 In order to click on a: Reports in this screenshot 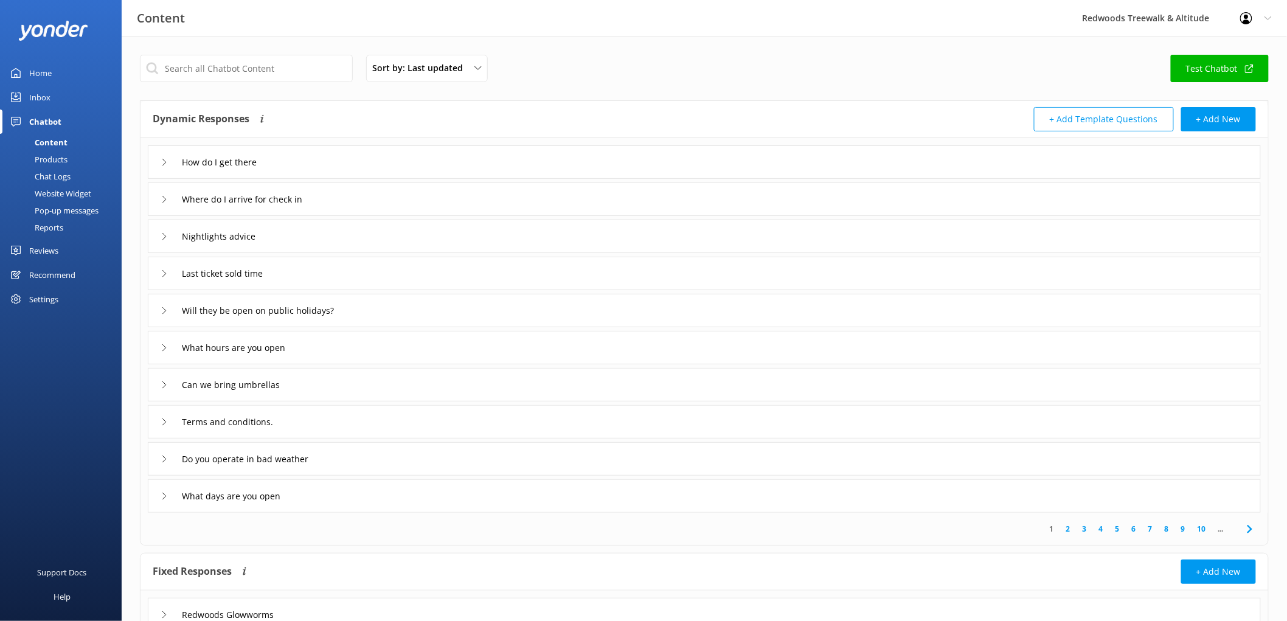, I will do `click(64, 227)`.